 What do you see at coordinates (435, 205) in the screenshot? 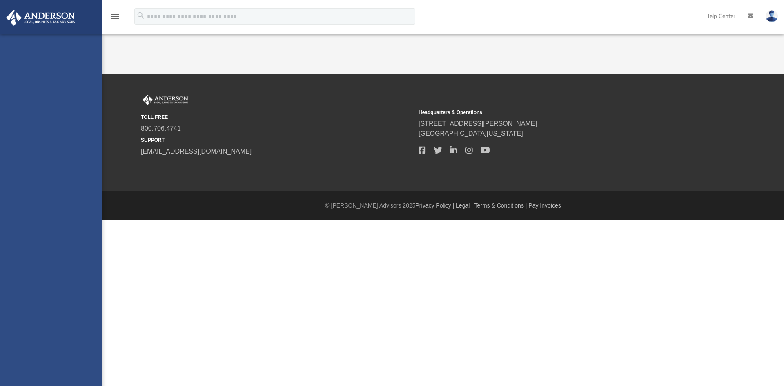
I see `a: Privacy Policy |` at bounding box center [435, 205].